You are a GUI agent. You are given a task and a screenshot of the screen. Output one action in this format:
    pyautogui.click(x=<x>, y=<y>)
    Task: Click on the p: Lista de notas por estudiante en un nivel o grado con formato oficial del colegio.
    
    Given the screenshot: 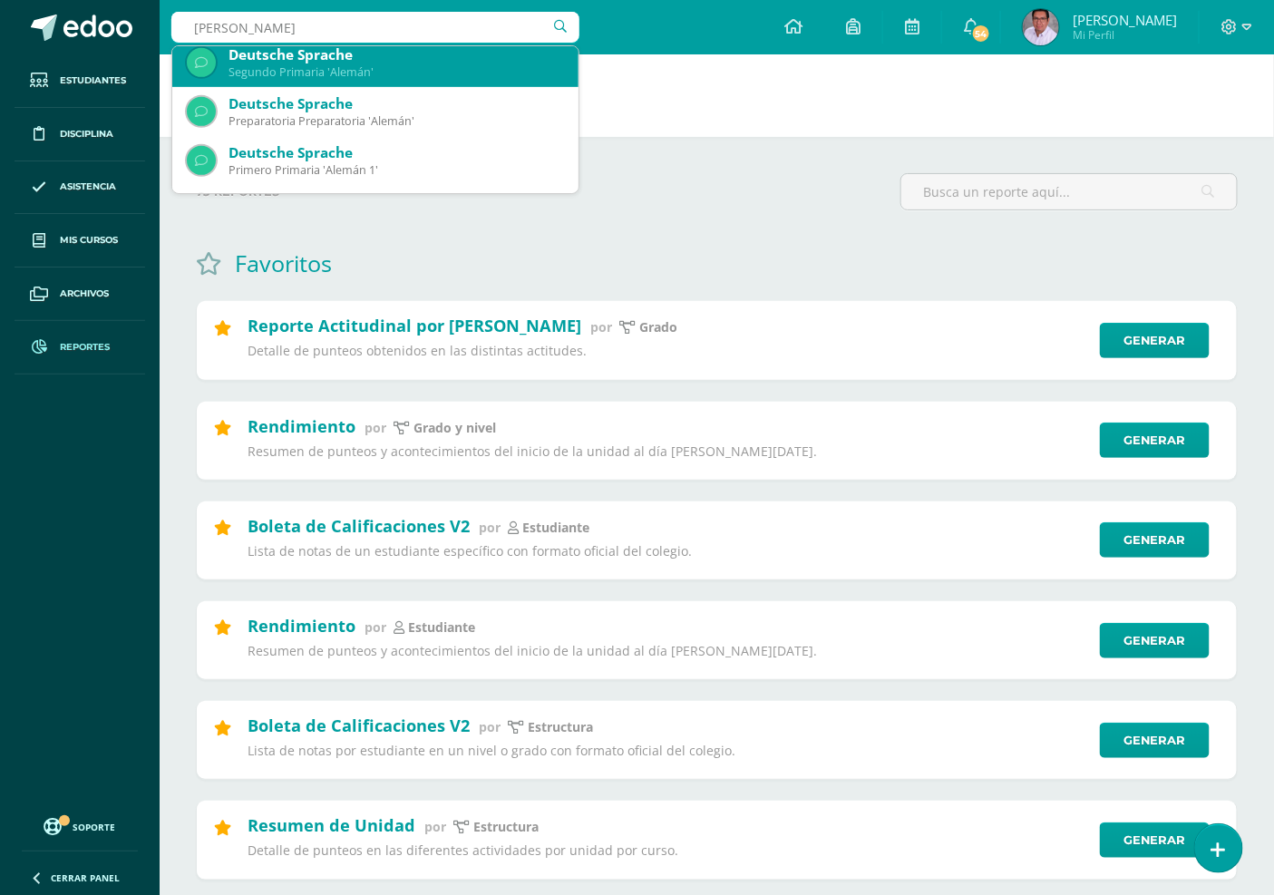 What is the action you would take?
    pyautogui.click(x=667, y=751)
    